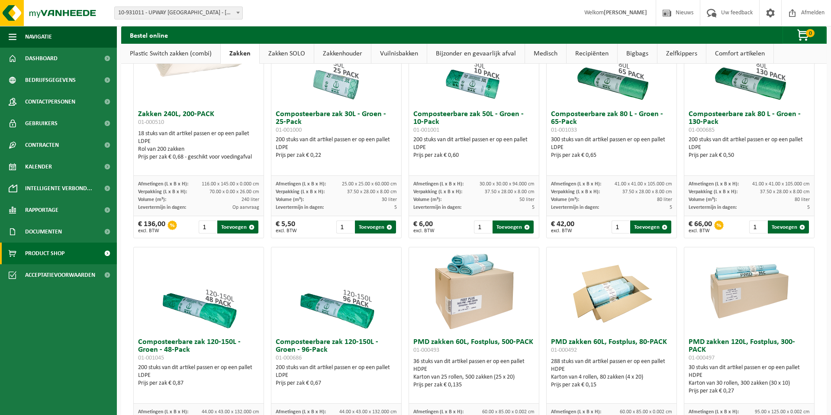  What do you see at coordinates (199, 157) in the screenshot?
I see `div: Prijs per zak € 0,68 - geschikt voor voedingafval` at bounding box center [199, 157].